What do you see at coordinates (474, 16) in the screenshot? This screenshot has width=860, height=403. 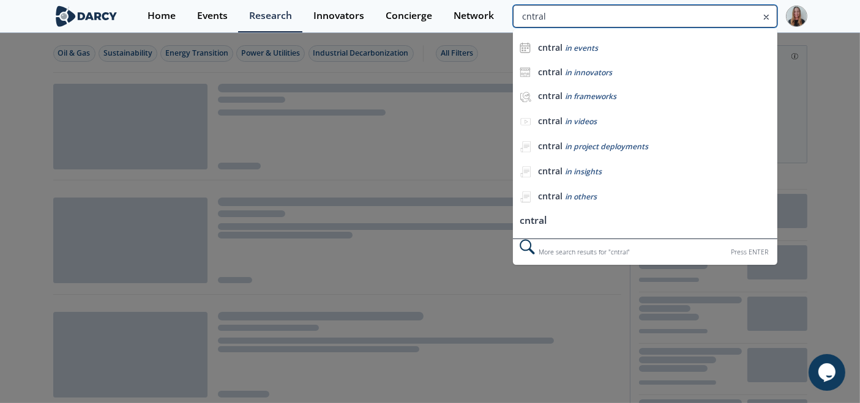 I see `div: Network` at bounding box center [474, 16].